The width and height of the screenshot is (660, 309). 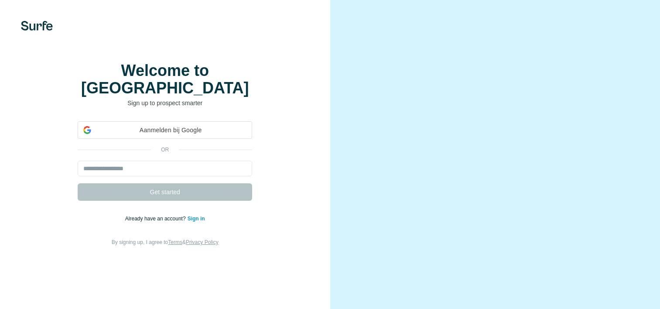 I want to click on span: By signing up, I agree to &, so click(x=165, y=242).